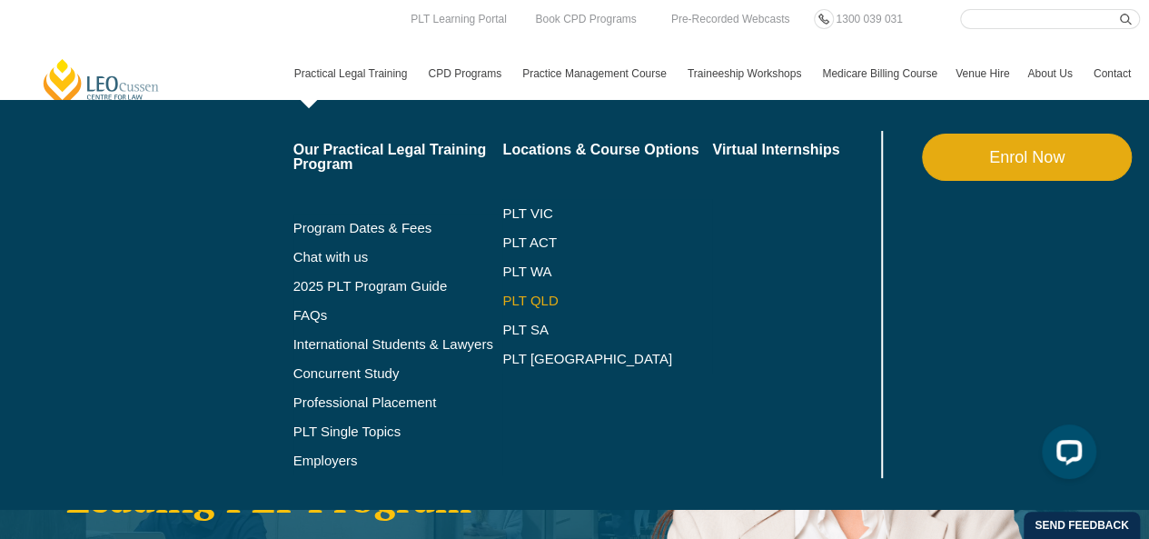  Describe the element at coordinates (352, 74) in the screenshot. I see `a: Practical Legal Training` at that location.